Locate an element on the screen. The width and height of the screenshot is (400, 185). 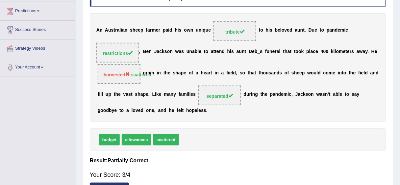
b: v is located at coordinates (286, 30).